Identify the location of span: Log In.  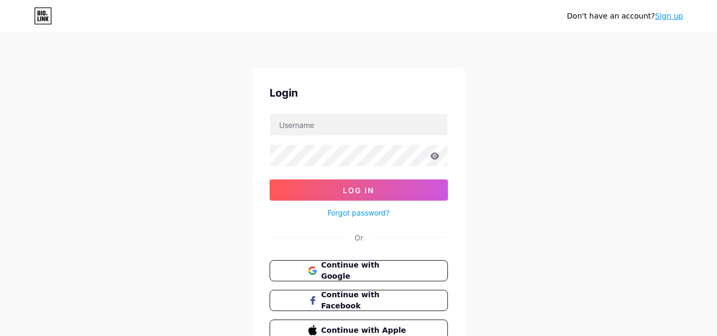
(358, 190).